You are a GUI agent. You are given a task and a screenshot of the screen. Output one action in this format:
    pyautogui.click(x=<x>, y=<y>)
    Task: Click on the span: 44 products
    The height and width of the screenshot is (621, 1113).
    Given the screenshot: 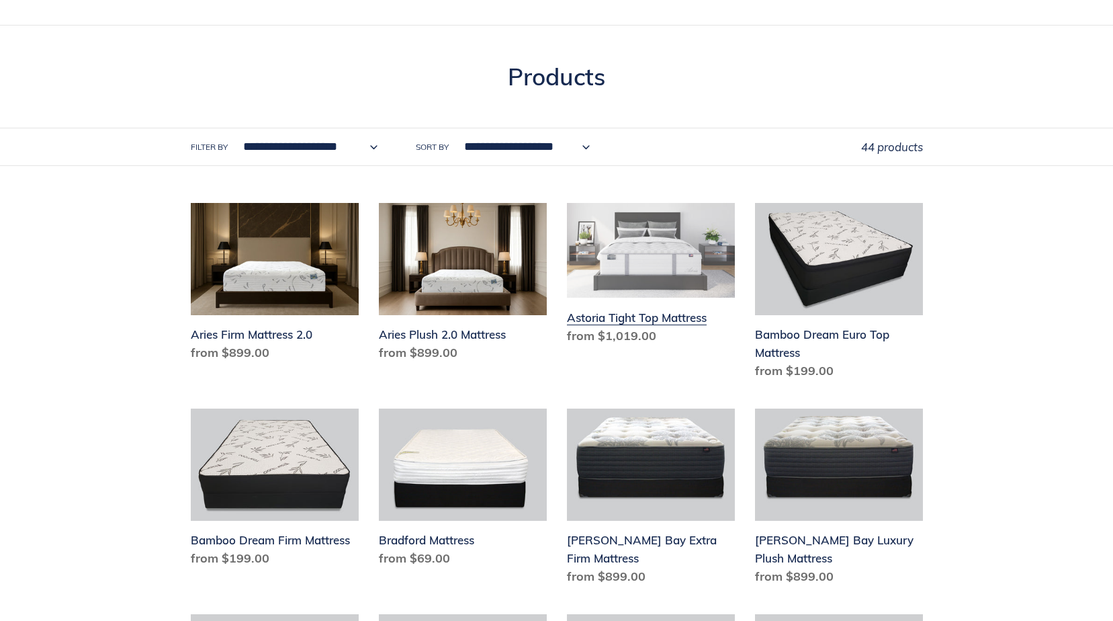 What is the action you would take?
    pyautogui.click(x=892, y=146)
    